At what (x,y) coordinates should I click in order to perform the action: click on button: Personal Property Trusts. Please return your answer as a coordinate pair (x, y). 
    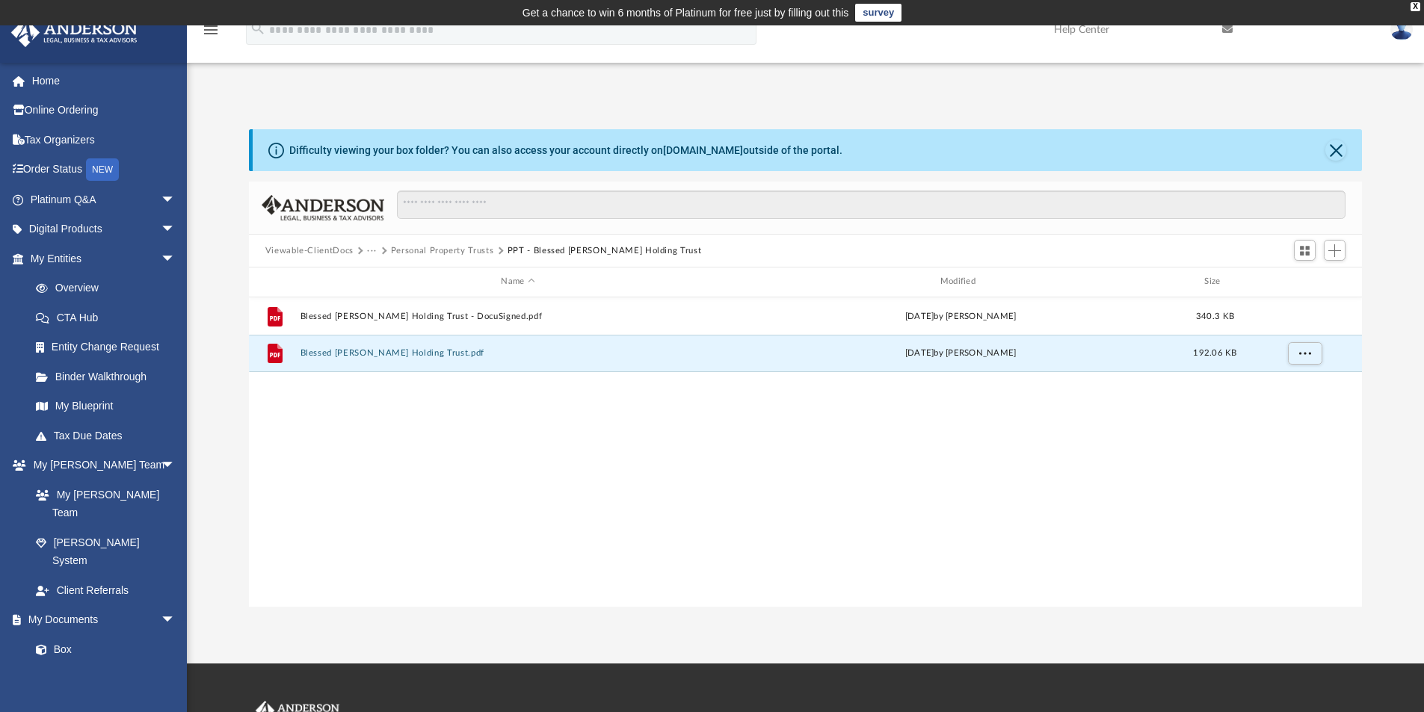
    Looking at the image, I should click on (443, 251).